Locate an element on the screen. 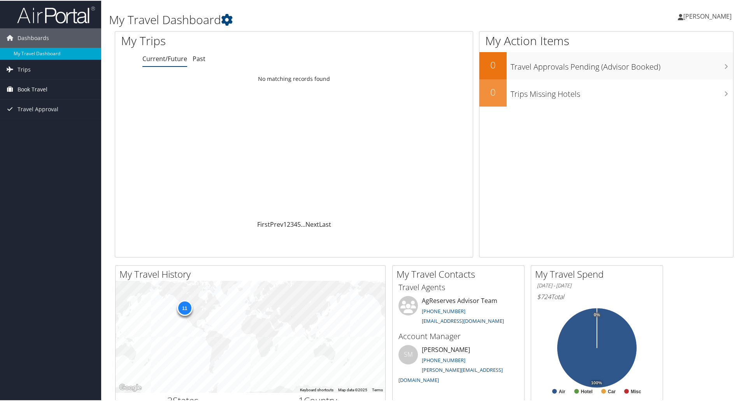 This screenshot has height=401, width=744. a: 1 is located at coordinates (285, 224).